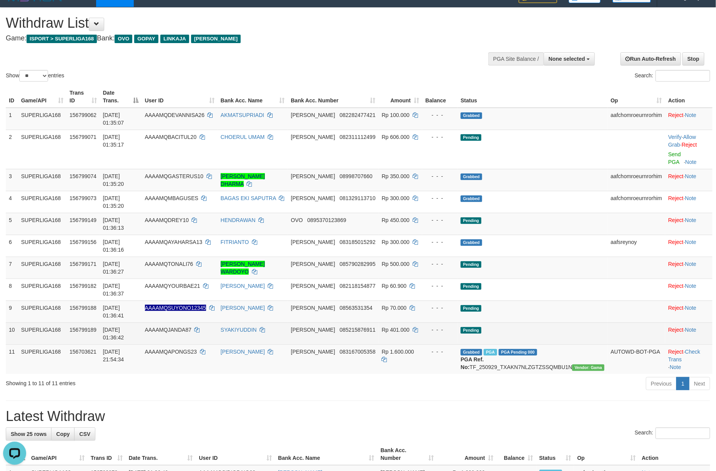 The height and width of the screenshot is (471, 716). What do you see at coordinates (693, 59) in the screenshot?
I see `a: Stop` at bounding box center [693, 59].